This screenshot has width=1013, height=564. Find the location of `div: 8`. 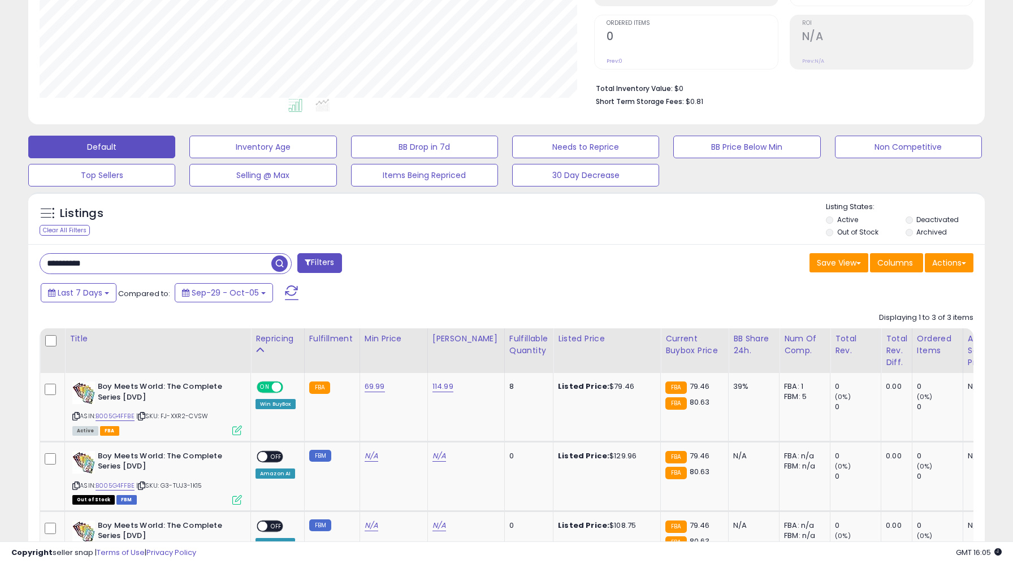

div: 8 is located at coordinates (527, 387).